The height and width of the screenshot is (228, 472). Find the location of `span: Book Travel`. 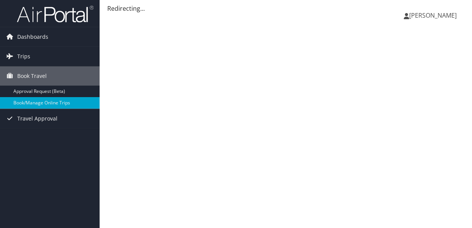

span: Book Travel is located at coordinates (32, 76).